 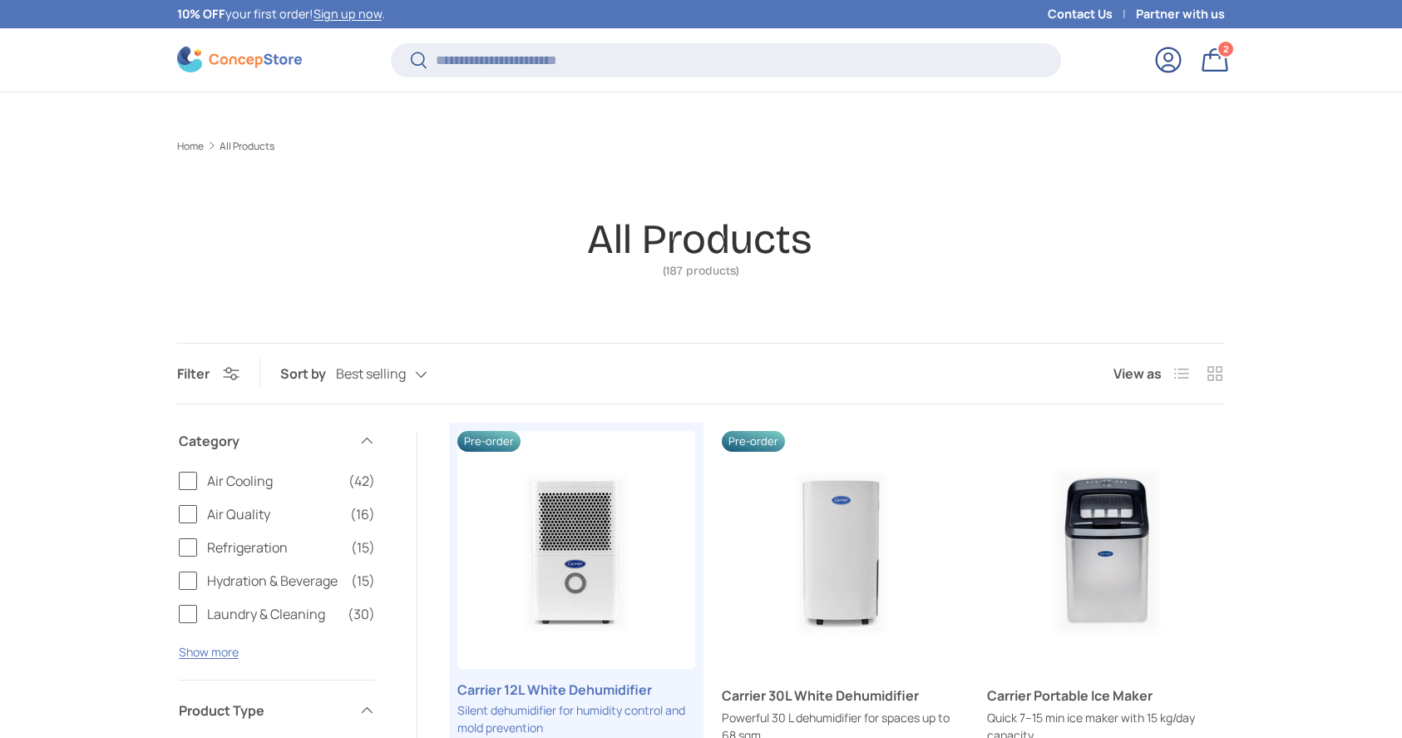 I want to click on span: Air Quality, so click(x=274, y=514).